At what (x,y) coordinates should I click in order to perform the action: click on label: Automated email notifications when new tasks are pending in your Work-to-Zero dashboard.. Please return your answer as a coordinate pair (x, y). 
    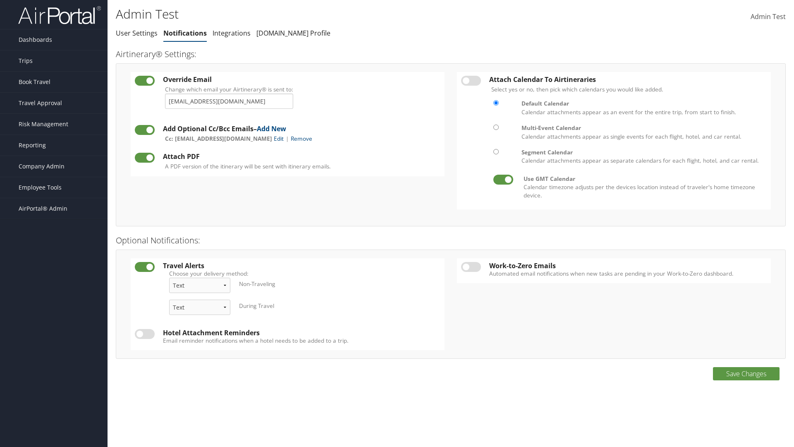
    Looking at the image, I should click on (628, 273).